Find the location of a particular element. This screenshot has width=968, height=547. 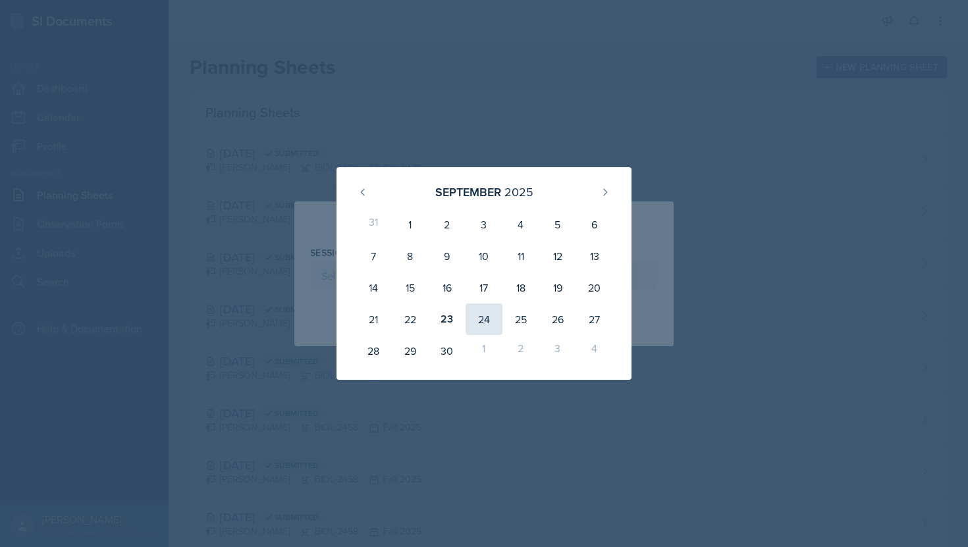

div: 18 is located at coordinates (521, 288).